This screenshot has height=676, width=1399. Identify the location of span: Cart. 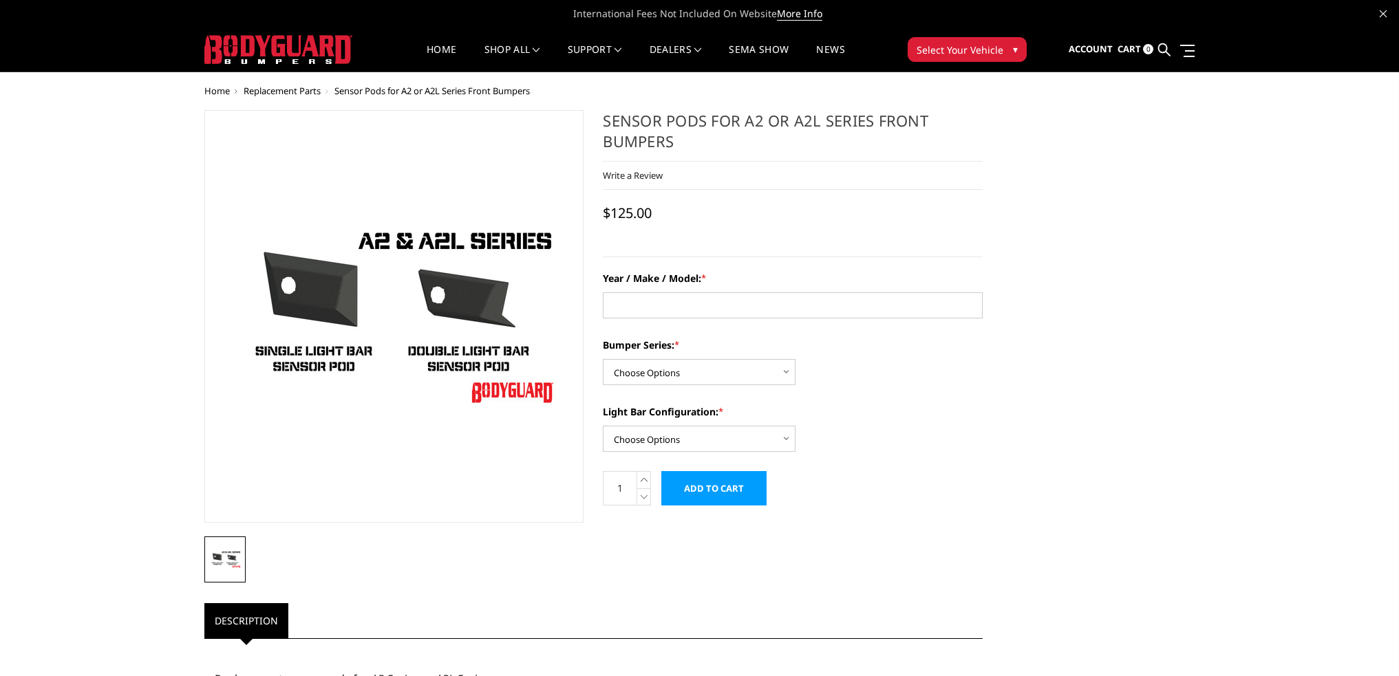
(1129, 49).